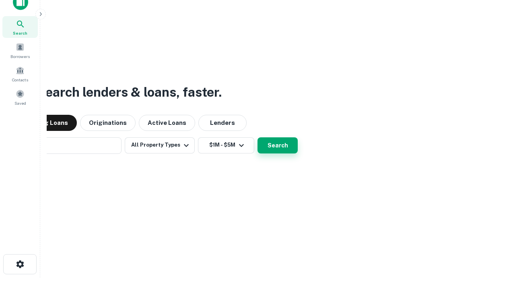  Describe the element at coordinates (495, 245) in the screenshot. I see `div: Chat Widget` at that location.